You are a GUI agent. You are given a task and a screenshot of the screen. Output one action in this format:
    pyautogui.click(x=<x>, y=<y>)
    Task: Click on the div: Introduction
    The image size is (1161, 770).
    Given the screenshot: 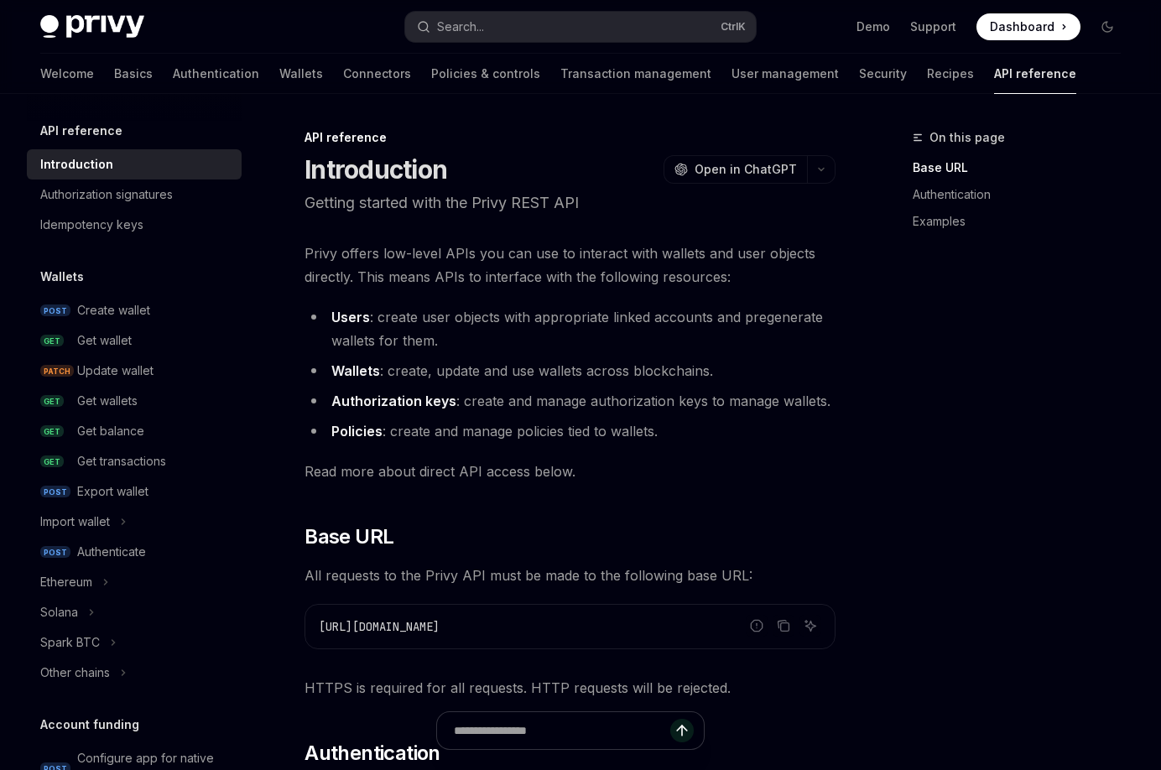 What is the action you would take?
    pyautogui.click(x=76, y=164)
    